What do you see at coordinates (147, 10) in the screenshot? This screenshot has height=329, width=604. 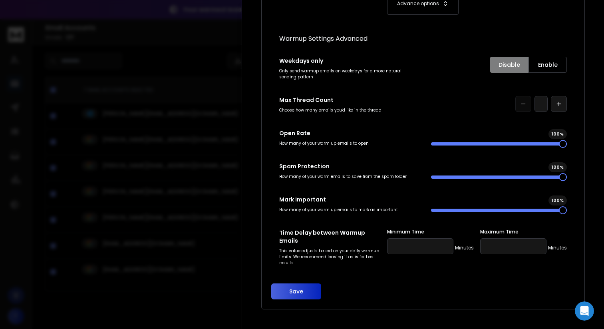 I see `div: Close` at bounding box center [147, 10].